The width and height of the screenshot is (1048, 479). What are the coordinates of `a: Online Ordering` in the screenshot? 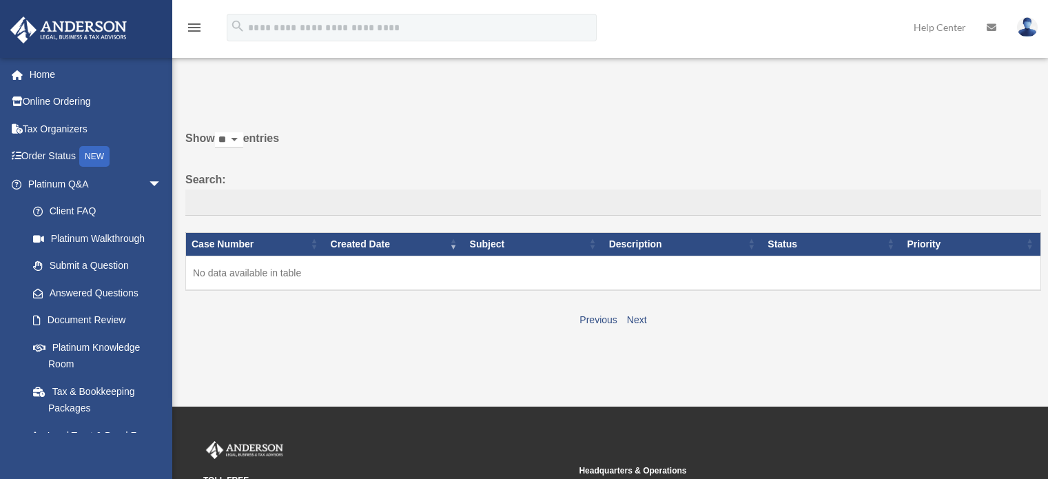 It's located at (96, 102).